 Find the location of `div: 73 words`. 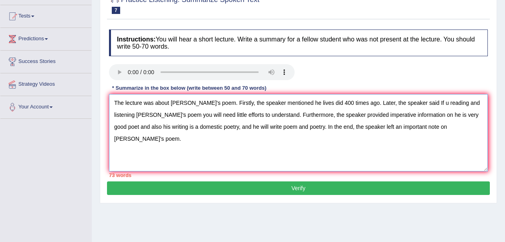

div: 73 words is located at coordinates (298, 175).